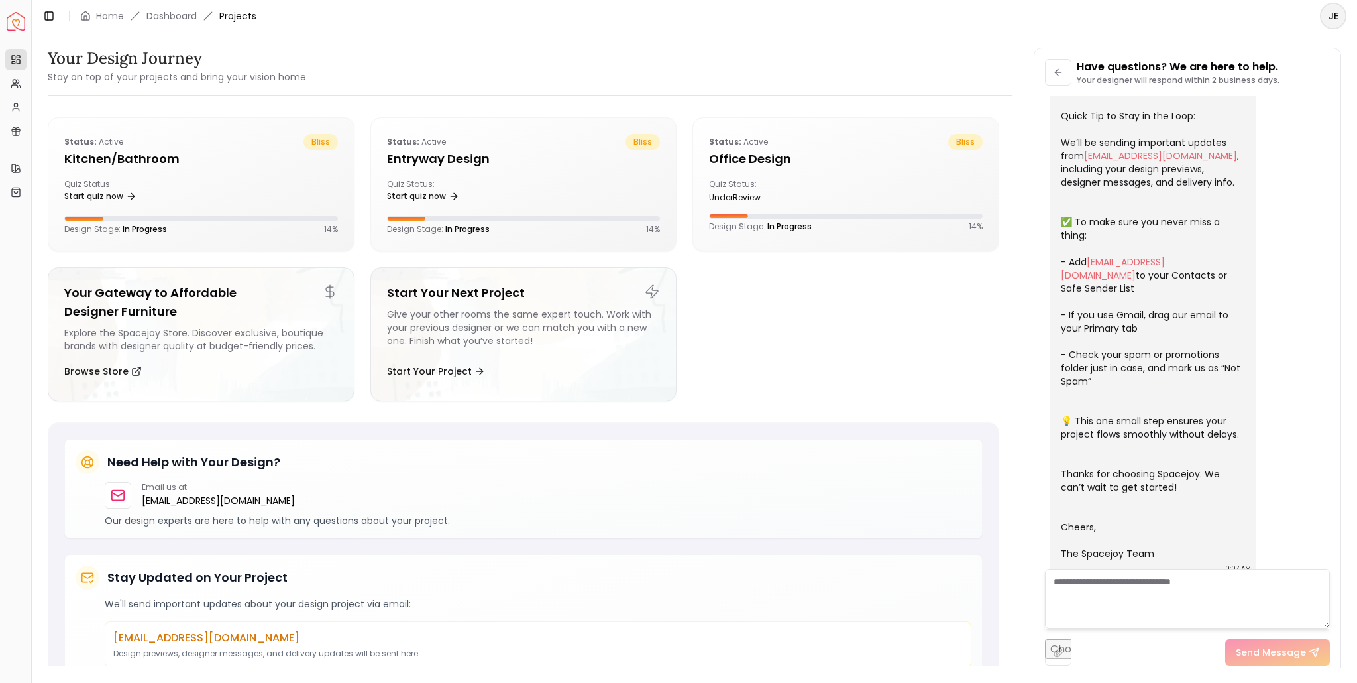  Describe the element at coordinates (436, 371) in the screenshot. I see `button: Start Your Project` at that location.